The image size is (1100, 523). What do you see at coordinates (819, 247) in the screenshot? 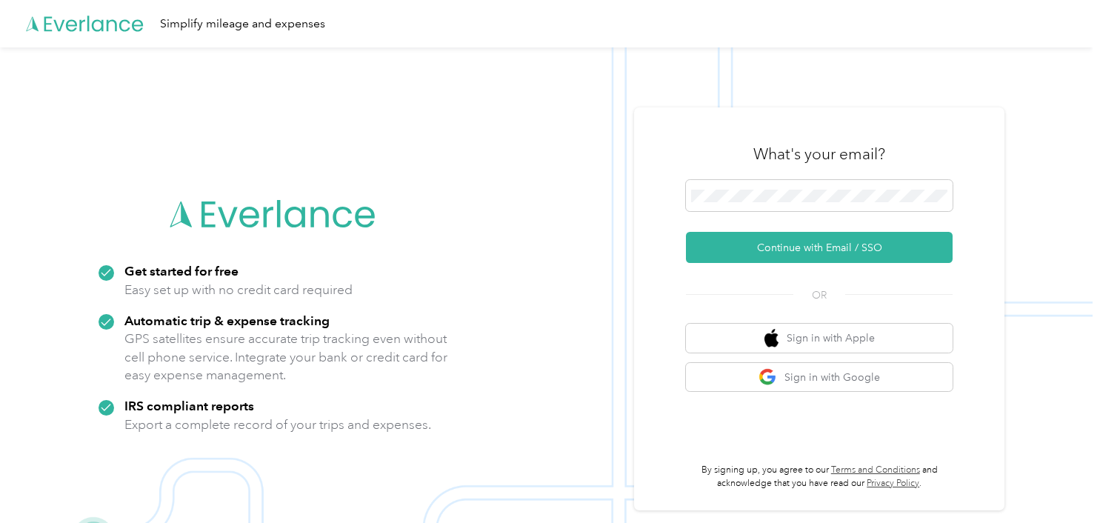
I see `button: Continue with Email / SSO` at bounding box center [819, 247].